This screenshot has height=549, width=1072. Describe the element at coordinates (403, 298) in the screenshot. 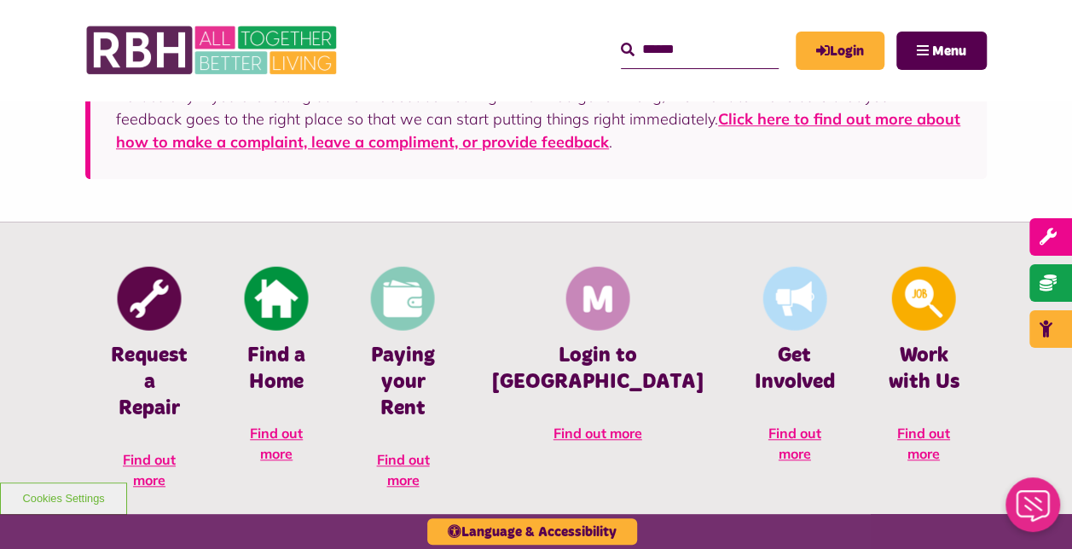

I see `img: Pay Rent` at that location.